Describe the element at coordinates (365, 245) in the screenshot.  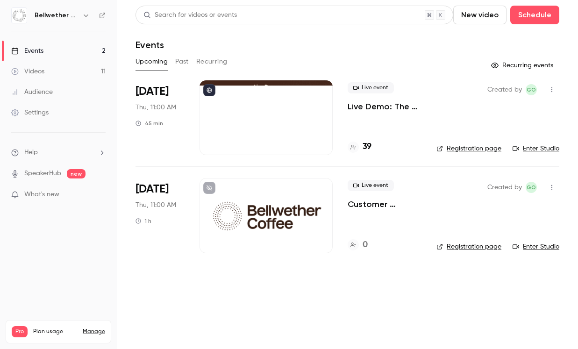
I see `h4: 0` at that location.